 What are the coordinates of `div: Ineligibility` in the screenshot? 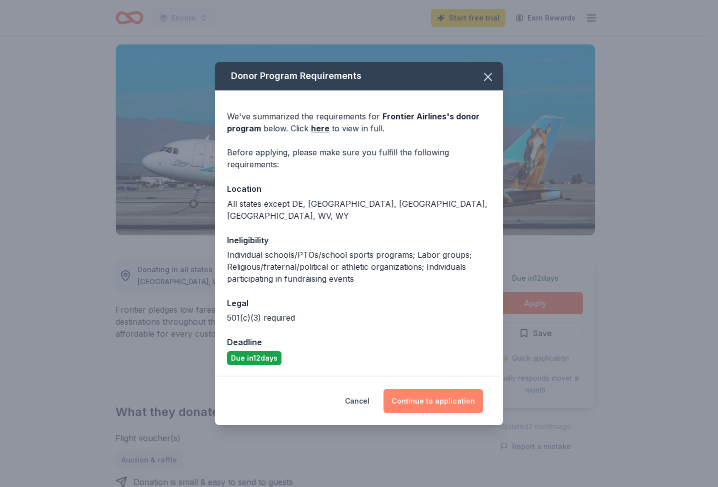 It's located at (359, 240).